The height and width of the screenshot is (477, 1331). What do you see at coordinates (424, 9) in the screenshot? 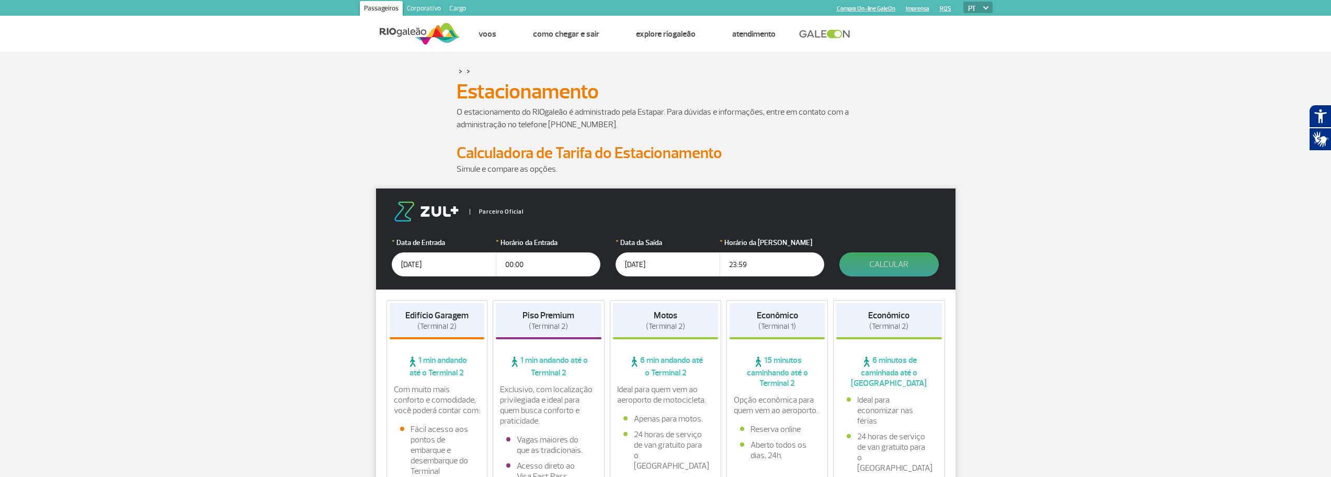
I see `a: Corporativo` at bounding box center [424, 9].